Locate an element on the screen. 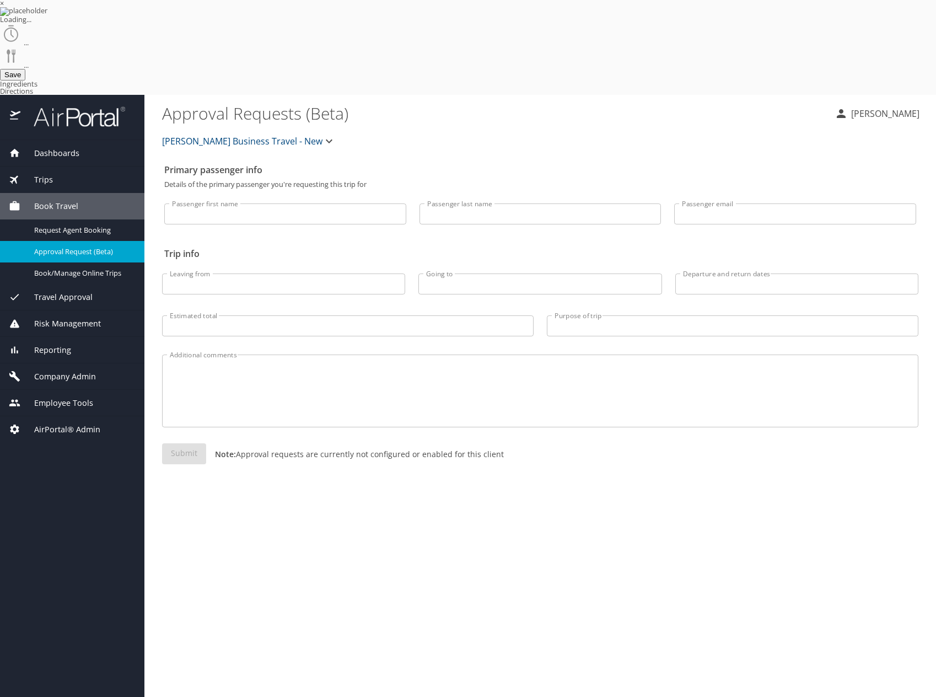  span: Travel Approval is located at coordinates (56, 297).